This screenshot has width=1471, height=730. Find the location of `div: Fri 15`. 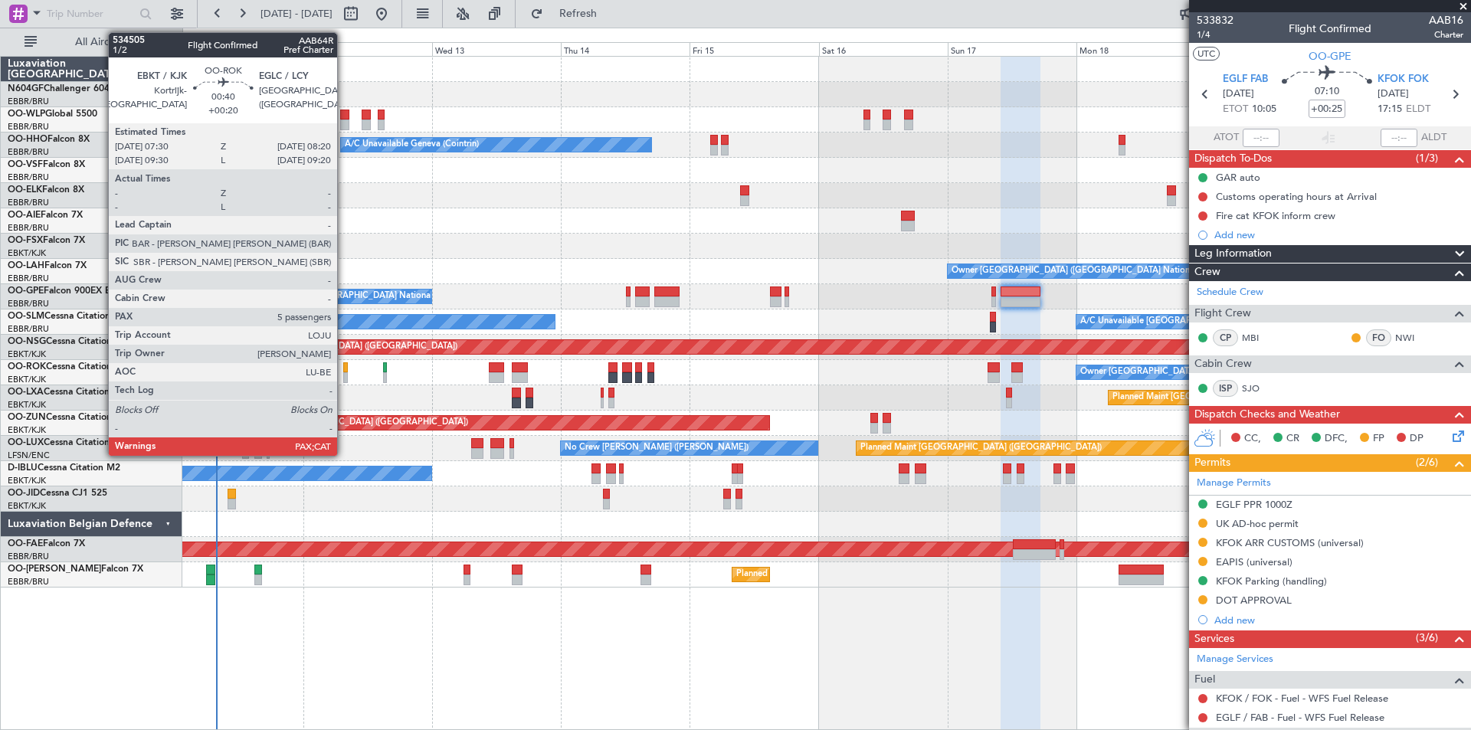

div: Fri 15 is located at coordinates (754, 49).